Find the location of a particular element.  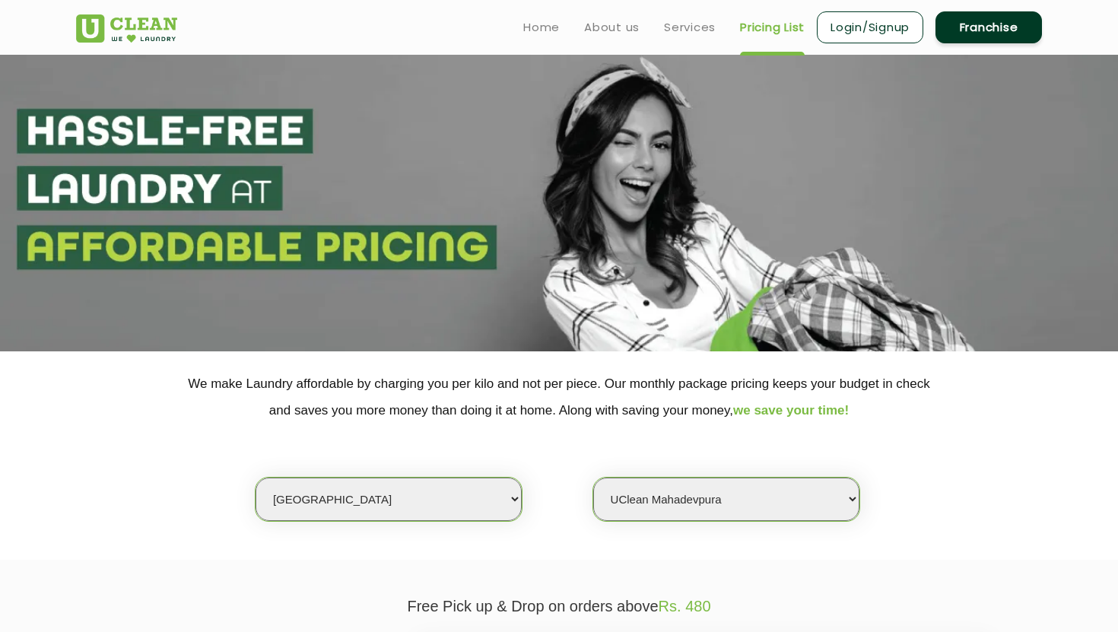

span: Rs. 480 is located at coordinates (685, 606).